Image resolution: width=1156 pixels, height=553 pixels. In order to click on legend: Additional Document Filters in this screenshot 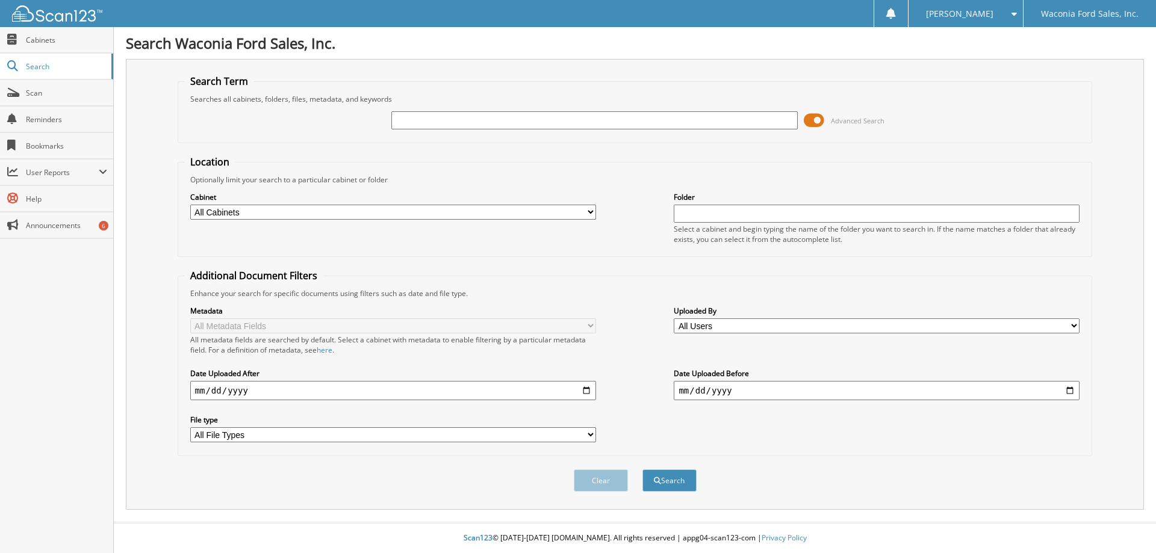, I will do `click(254, 276)`.